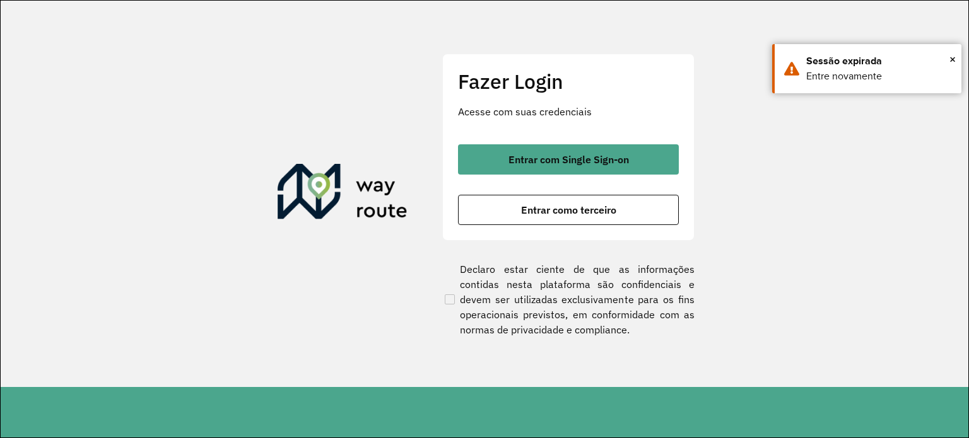  I want to click on label: Declaro estar ciente de que as informações contidas nesta plataforma são confidenciais e devem se..., so click(568, 300).